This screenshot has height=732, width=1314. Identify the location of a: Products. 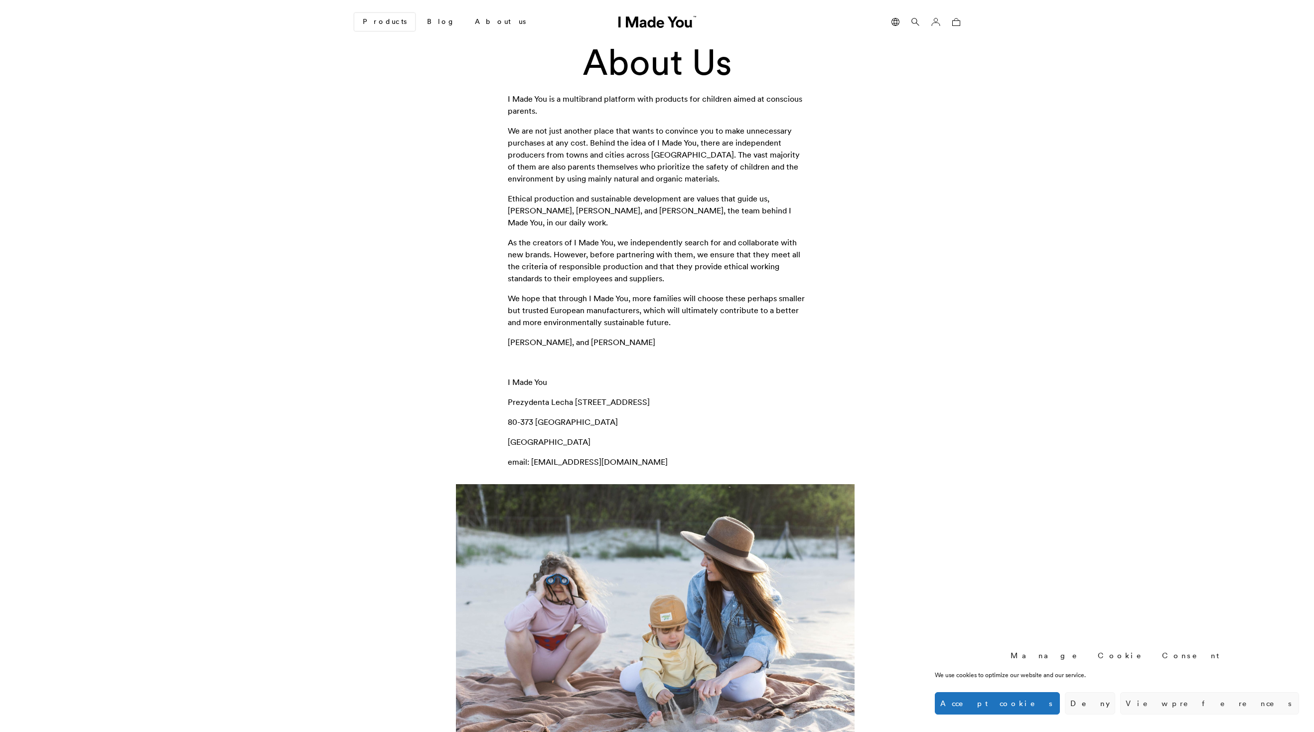
(385, 22).